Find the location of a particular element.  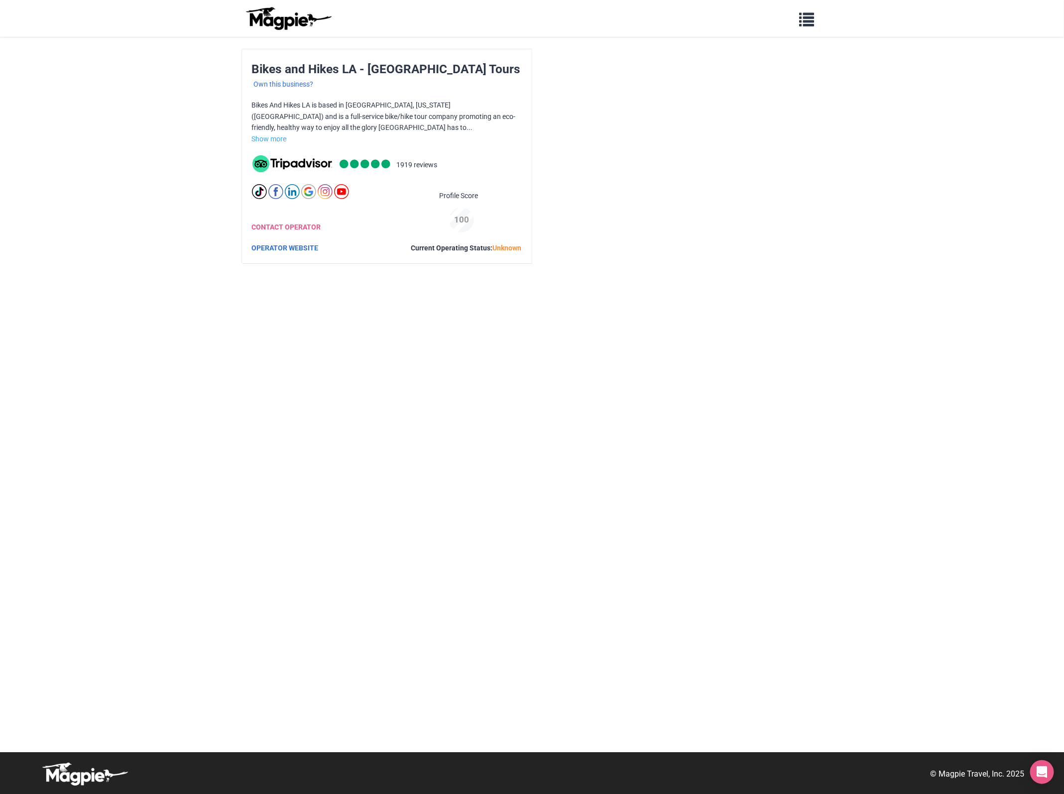

img: logo-ab69f6fb50320c5b225c76a69d11143b.png is located at coordinates (288, 18).